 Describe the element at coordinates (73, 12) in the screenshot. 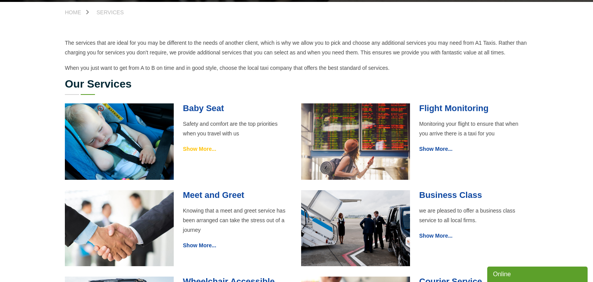

I see `span: Home` at that location.